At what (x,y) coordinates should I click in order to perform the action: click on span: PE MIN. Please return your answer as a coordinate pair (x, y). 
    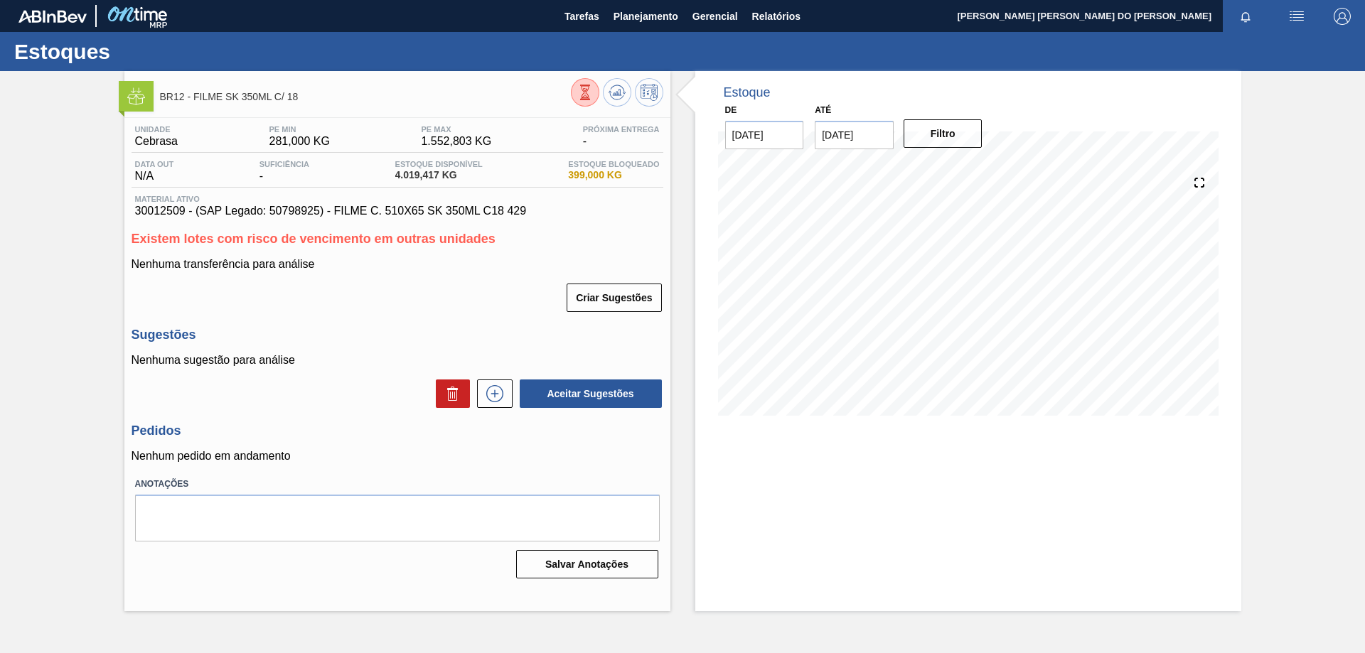
    Looking at the image, I should click on (299, 129).